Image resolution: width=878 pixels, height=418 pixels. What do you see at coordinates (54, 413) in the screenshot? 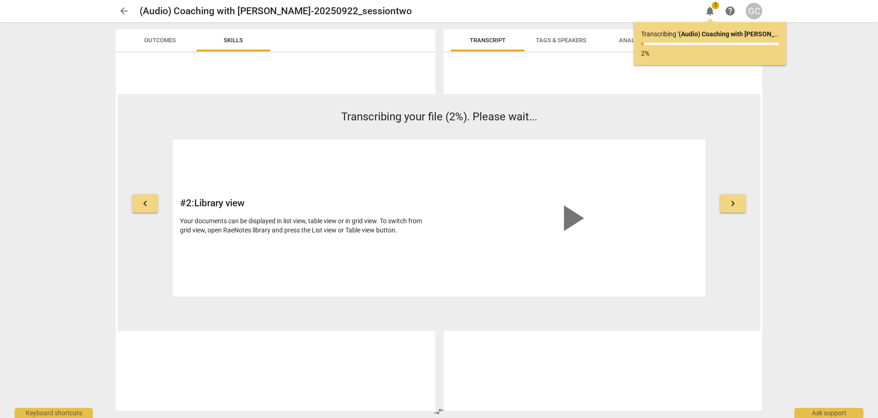
I see `div: Keyboard shortcuts` at bounding box center [54, 413].